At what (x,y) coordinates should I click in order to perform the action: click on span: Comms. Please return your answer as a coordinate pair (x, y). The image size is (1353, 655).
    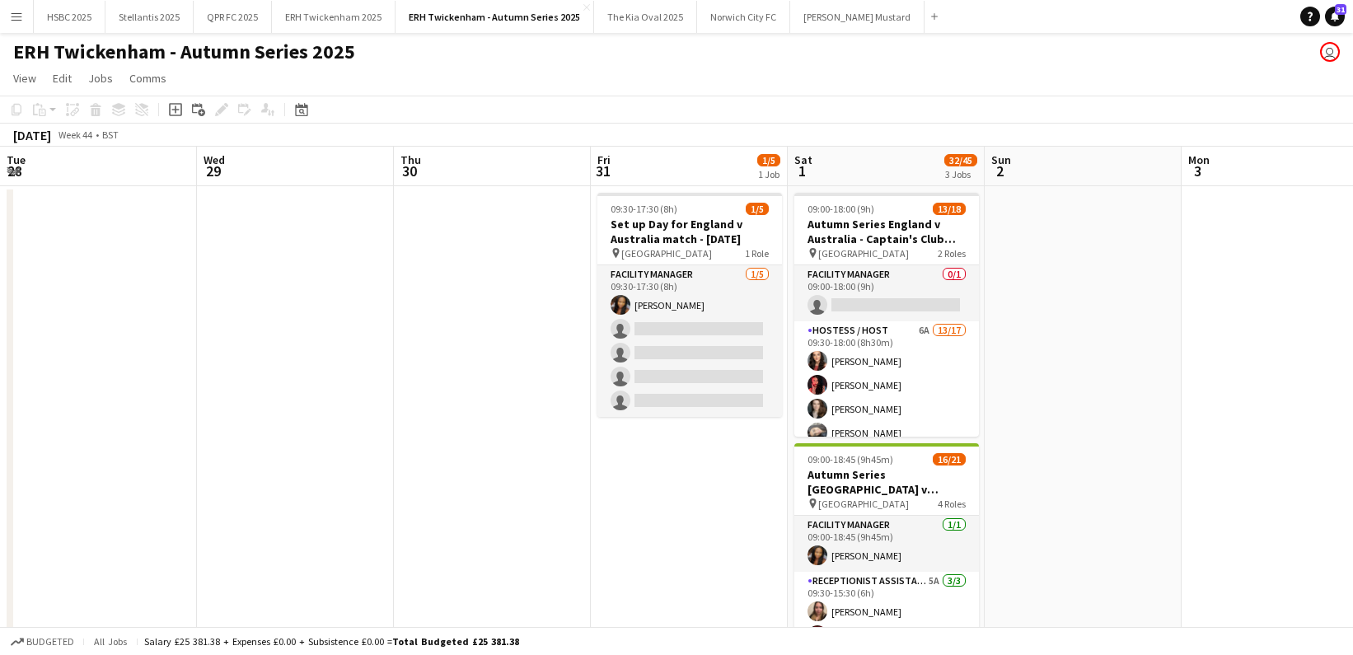
    Looking at the image, I should click on (147, 78).